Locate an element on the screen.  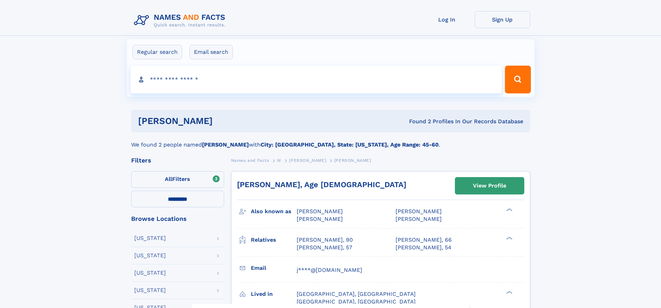
div: We found 2 people named with . is located at coordinates (330, 140).